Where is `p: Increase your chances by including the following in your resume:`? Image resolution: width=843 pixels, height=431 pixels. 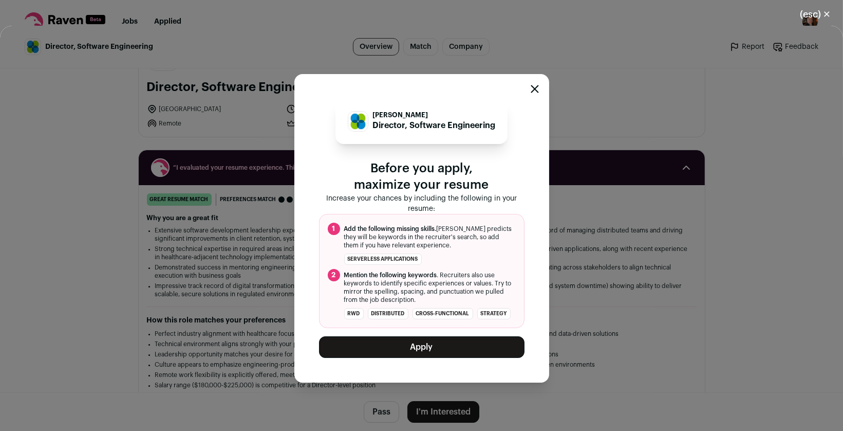 p: Increase your chances by including the following in your resume: is located at coordinates (422, 203).